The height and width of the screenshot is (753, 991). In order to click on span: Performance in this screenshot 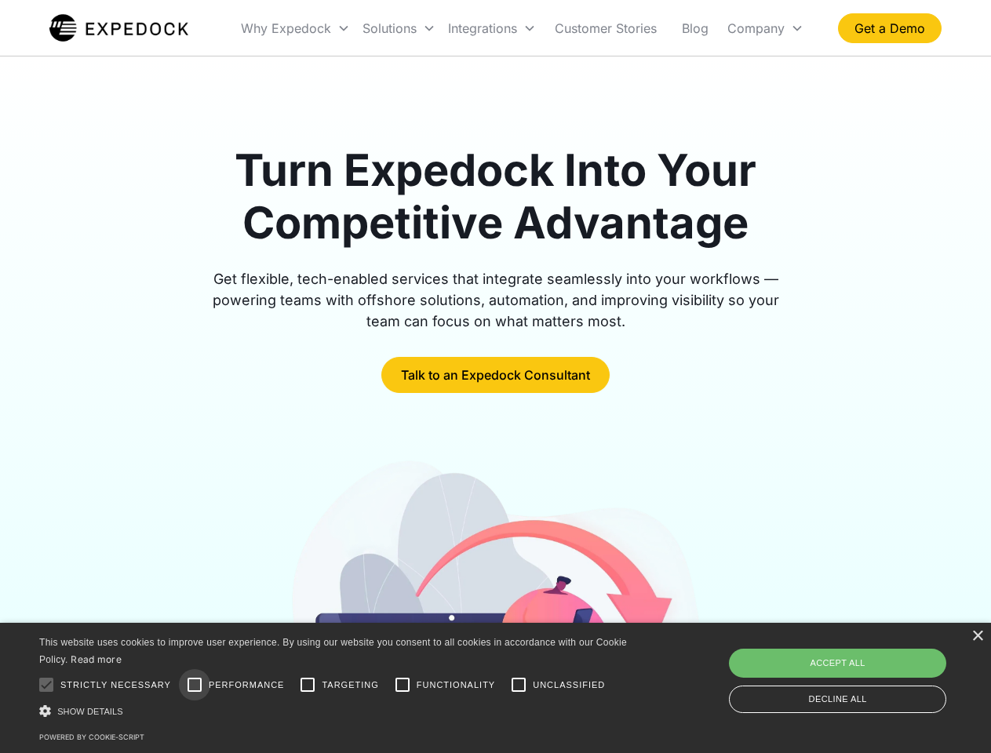, I will do `click(246, 685)`.